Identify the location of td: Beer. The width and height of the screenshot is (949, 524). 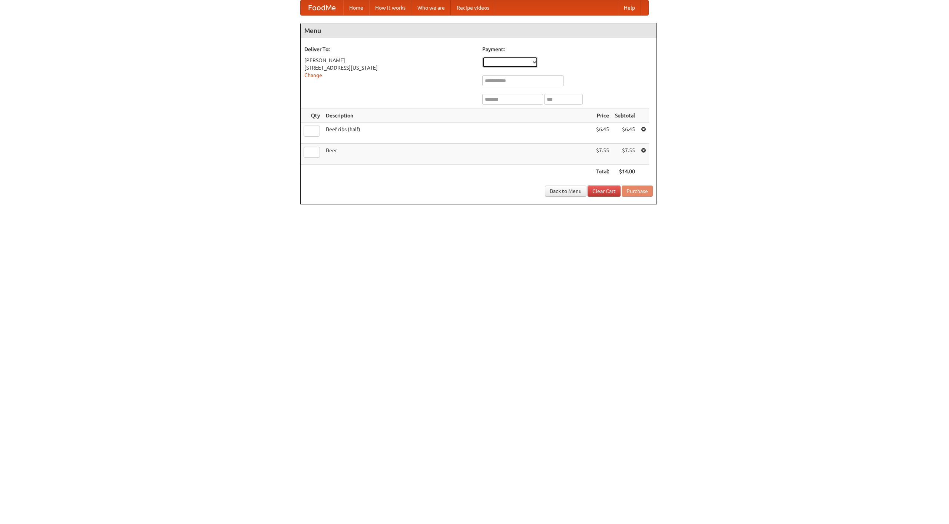
(458, 154).